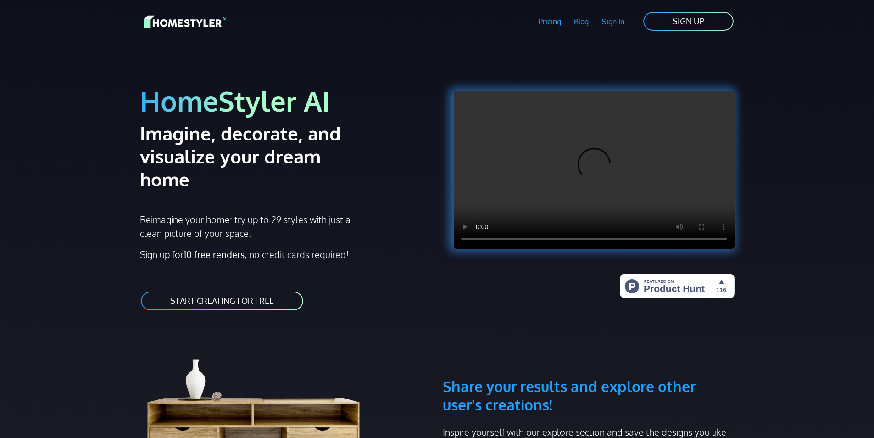 The width and height of the screenshot is (874, 438). What do you see at coordinates (614, 22) in the screenshot?
I see `a: Sign In` at bounding box center [614, 22].